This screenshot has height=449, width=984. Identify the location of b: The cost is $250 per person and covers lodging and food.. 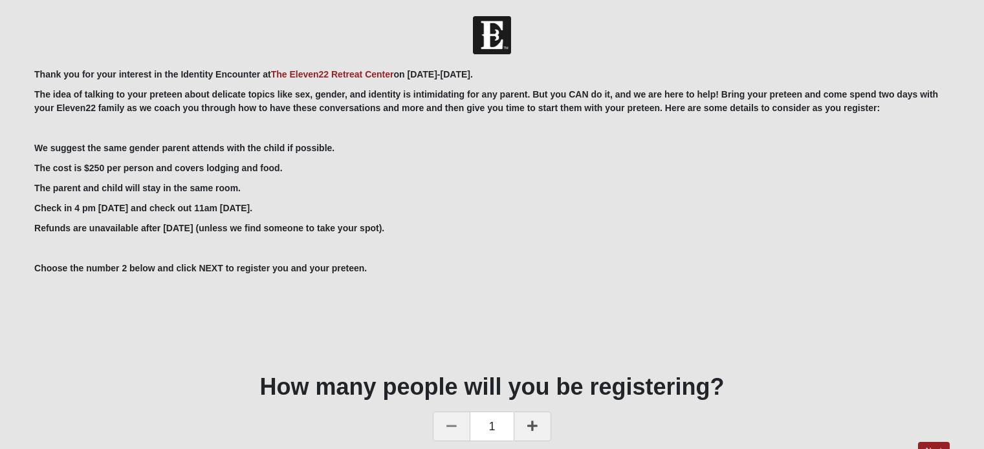
(158, 168).